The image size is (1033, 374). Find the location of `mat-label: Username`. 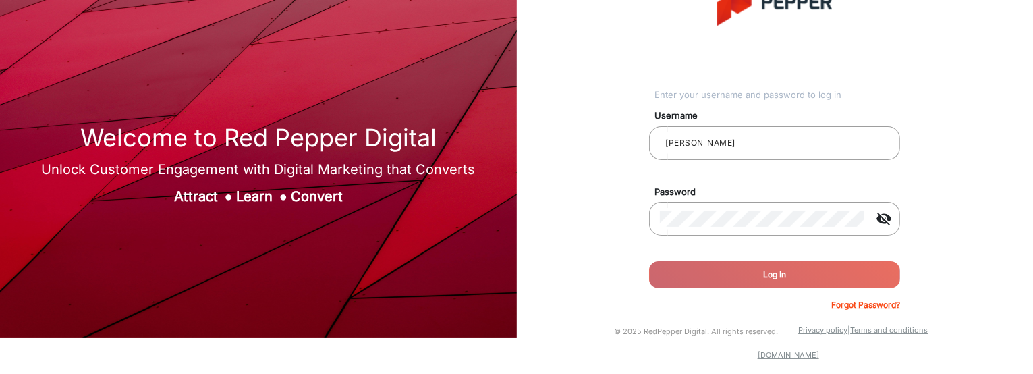

mat-label: Username is located at coordinates (780, 116).